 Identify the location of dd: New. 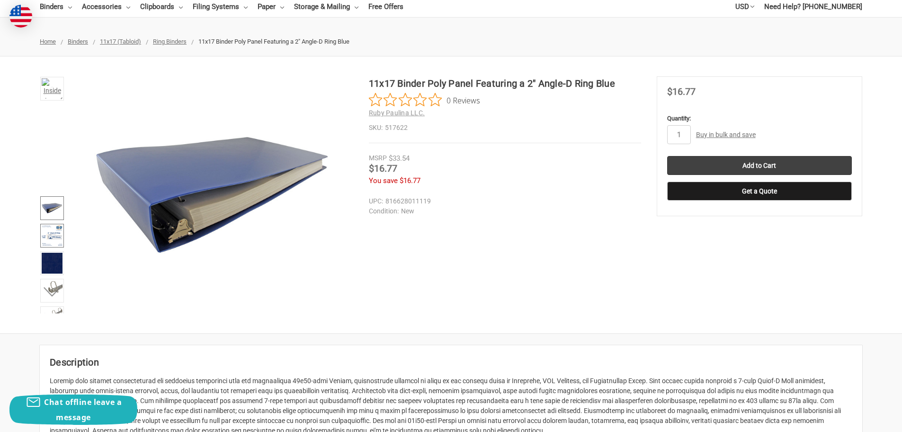
(503, 211).